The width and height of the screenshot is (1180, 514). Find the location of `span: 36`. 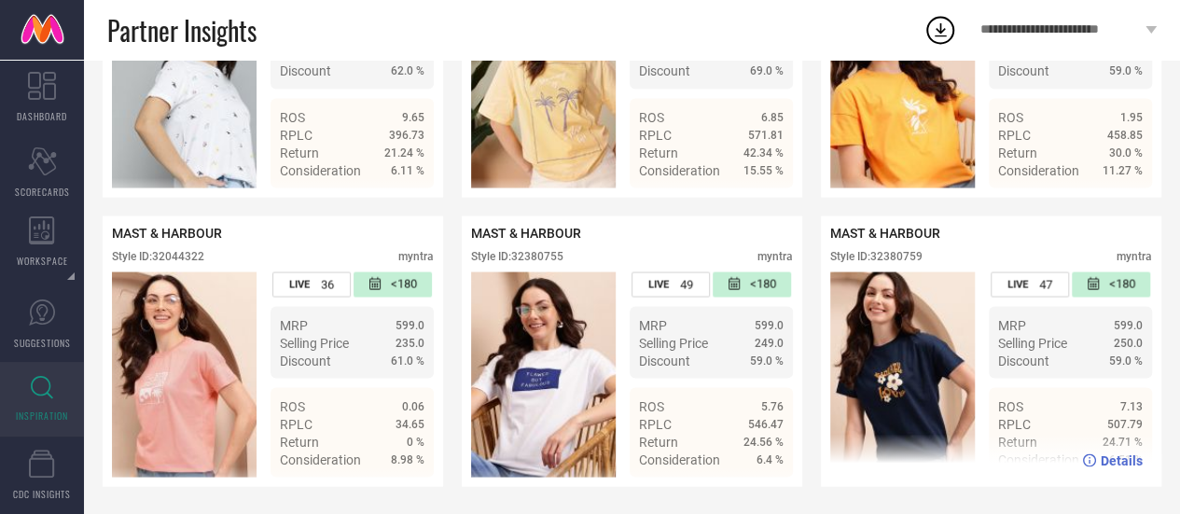

span: 36 is located at coordinates (327, 283).